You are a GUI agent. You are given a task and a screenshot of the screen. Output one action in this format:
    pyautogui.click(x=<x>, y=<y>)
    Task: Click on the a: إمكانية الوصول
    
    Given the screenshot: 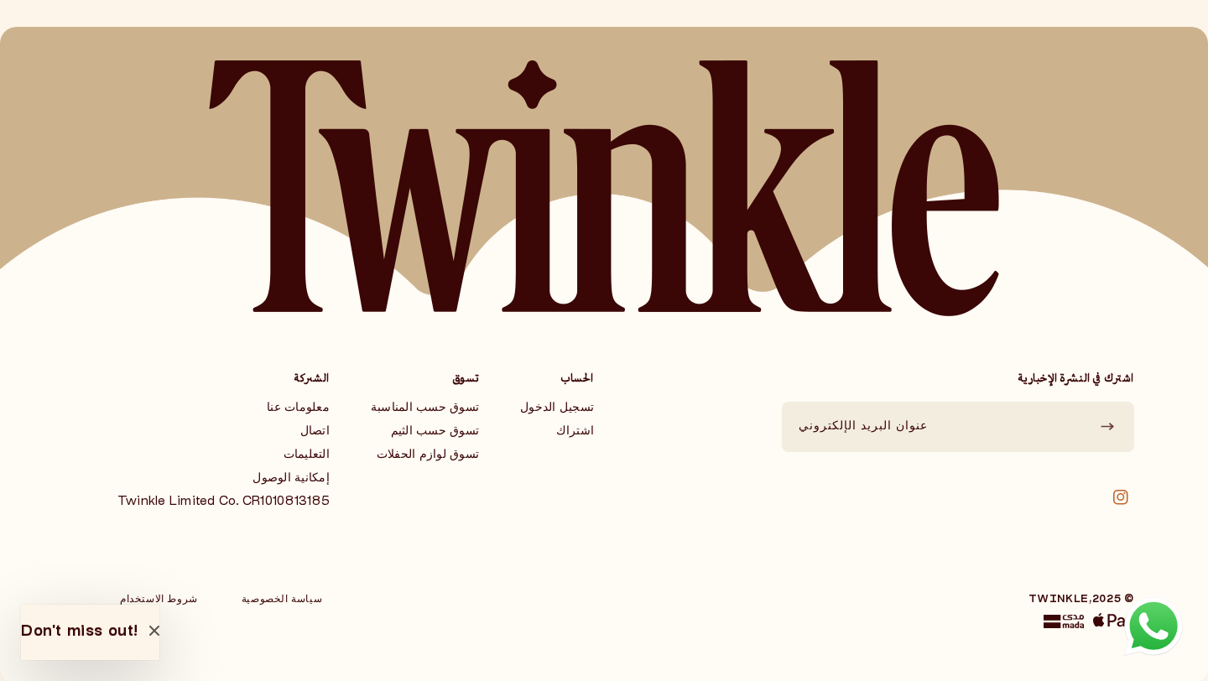 What is the action you would take?
    pyautogui.click(x=223, y=479)
    